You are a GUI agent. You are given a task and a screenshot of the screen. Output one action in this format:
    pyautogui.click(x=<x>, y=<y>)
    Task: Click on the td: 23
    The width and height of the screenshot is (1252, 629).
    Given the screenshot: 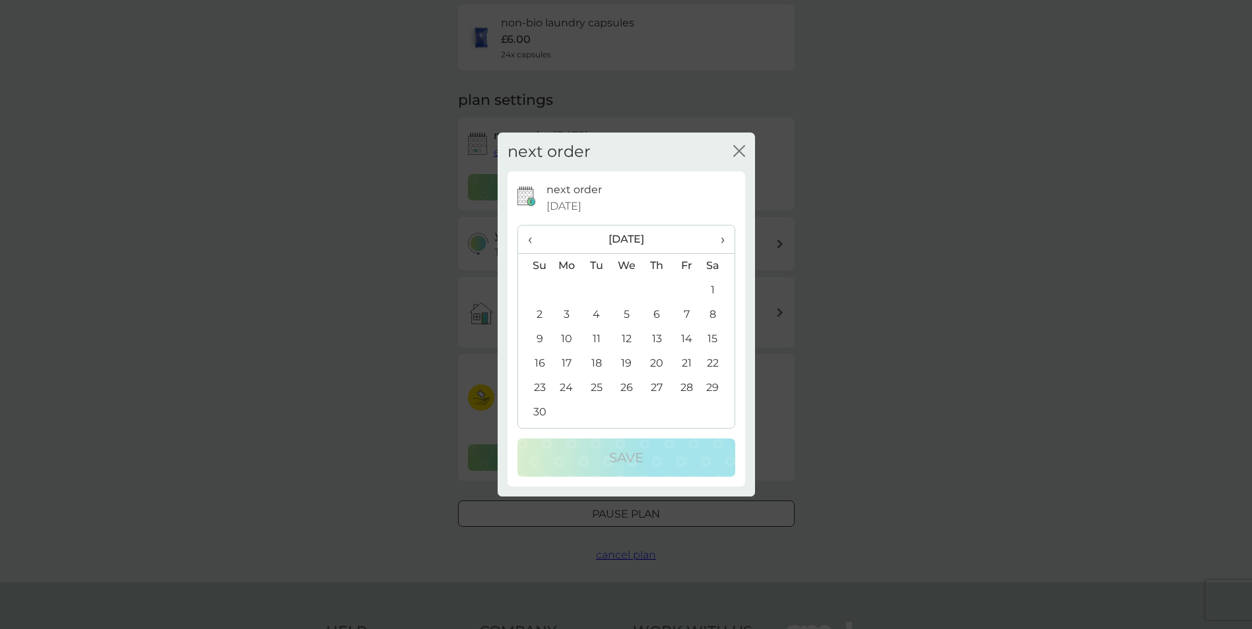 What is the action you would take?
    pyautogui.click(x=534, y=388)
    